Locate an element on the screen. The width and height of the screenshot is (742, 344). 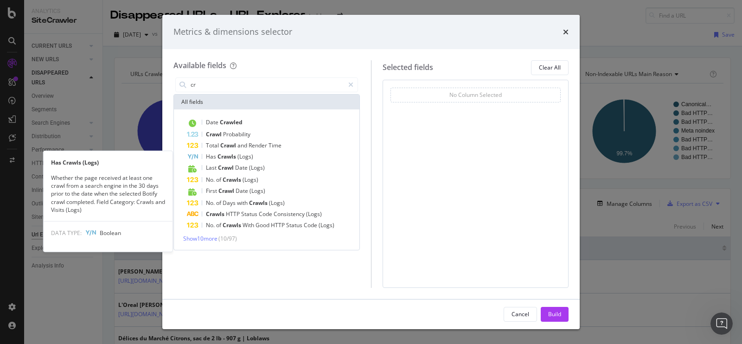
span: Messages is located at coordinates (93, 285).